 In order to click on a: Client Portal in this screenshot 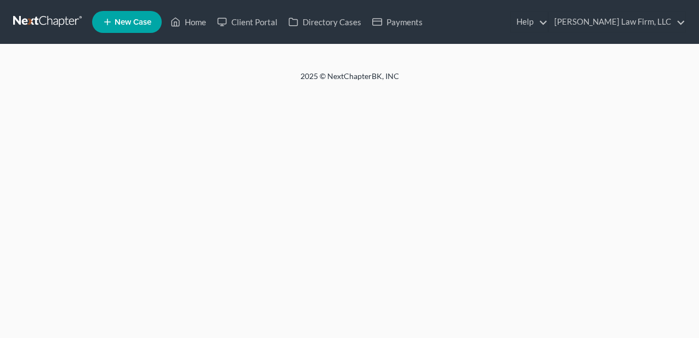, I will do `click(247, 22)`.